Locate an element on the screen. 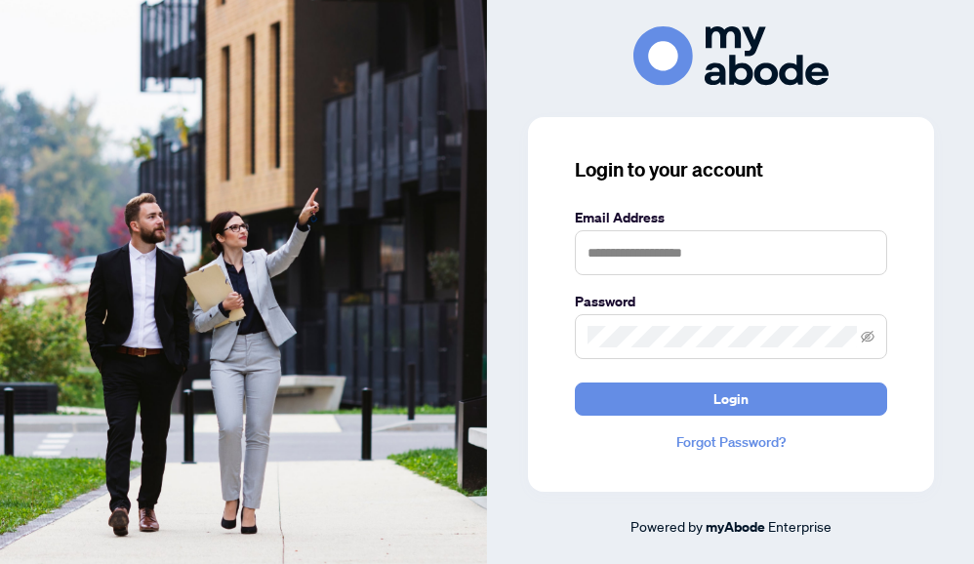 This screenshot has width=974, height=564. label: Email Address is located at coordinates (731, 218).